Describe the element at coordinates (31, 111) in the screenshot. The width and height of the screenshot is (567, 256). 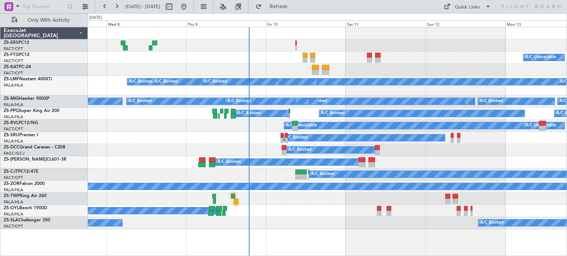
I see `a: ZS-PPGSuper King Air 200` at that location.